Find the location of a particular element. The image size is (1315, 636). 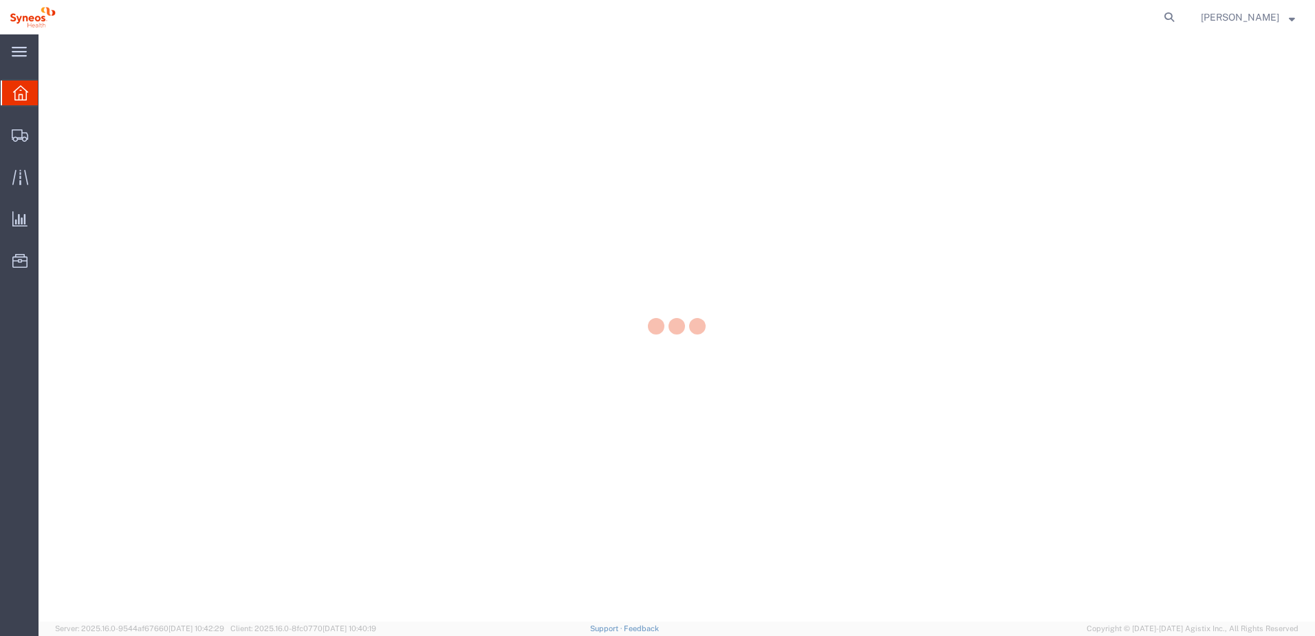

a: Support is located at coordinates (607, 628).